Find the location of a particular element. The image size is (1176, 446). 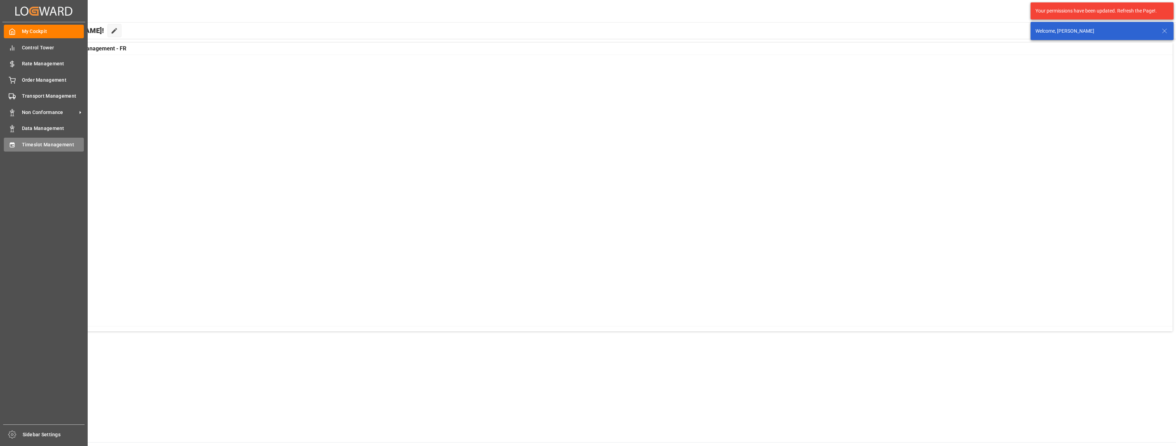

a: Control Tower is located at coordinates (44, 47).